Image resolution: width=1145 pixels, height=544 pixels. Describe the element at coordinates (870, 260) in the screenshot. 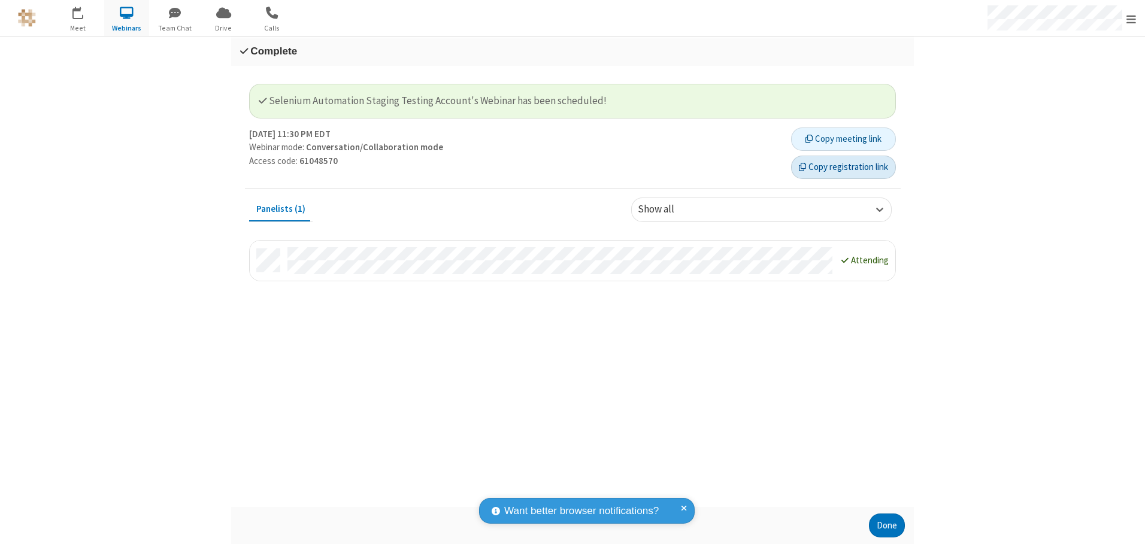

I see `span: Attending` at that location.